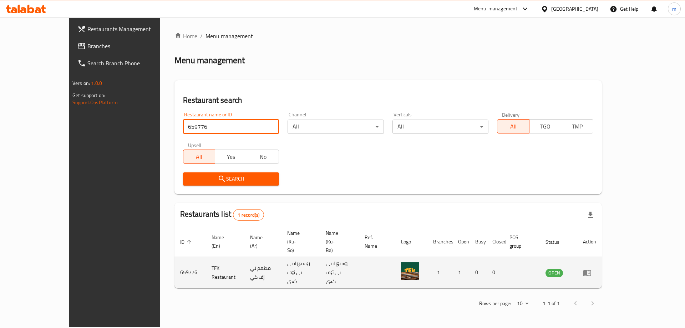 This screenshot has width=685, height=328. Describe the element at coordinates (577, 126) in the screenshot. I see `span: TMP` at that location.